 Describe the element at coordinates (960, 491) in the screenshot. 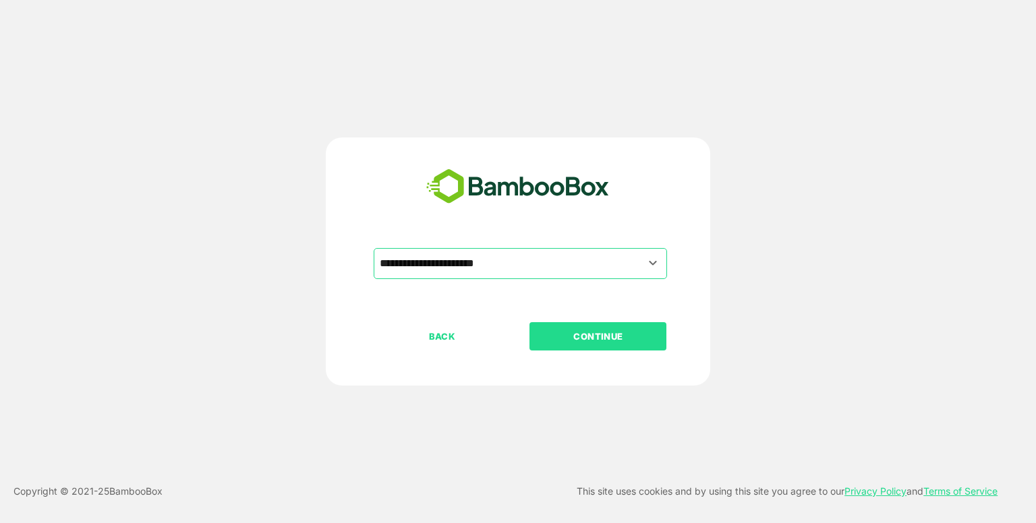

I see `a: Terms of Service` at that location.